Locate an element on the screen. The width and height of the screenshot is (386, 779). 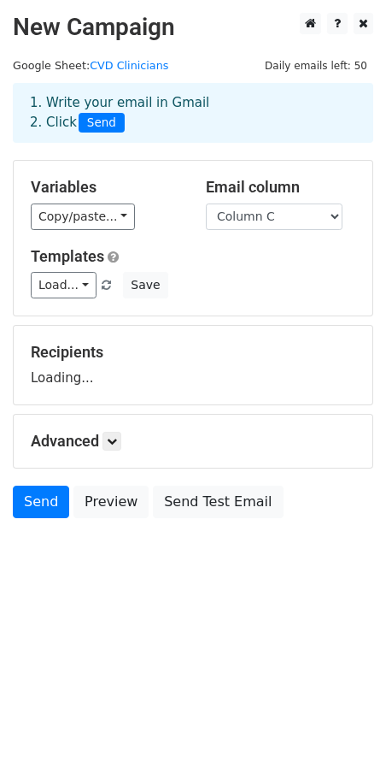
h5: Variables is located at coordinates (105, 187).